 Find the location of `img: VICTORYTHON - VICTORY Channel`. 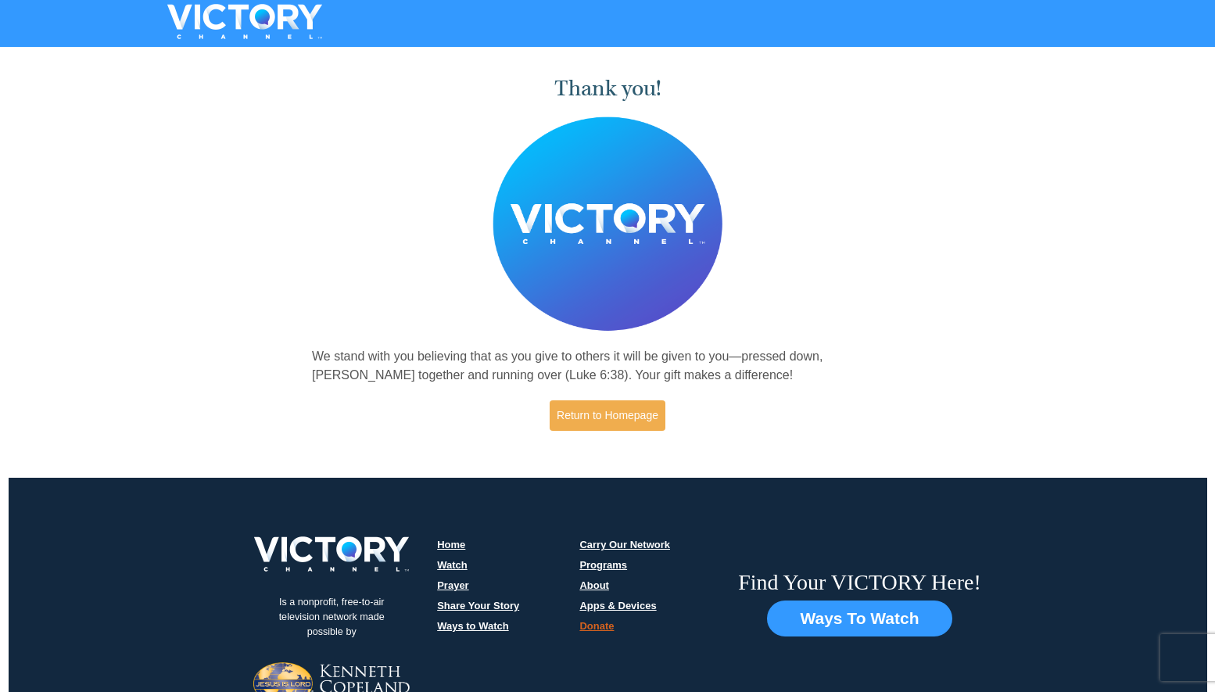

img: VICTORYTHON - VICTORY Channel is located at coordinates (245, 21).